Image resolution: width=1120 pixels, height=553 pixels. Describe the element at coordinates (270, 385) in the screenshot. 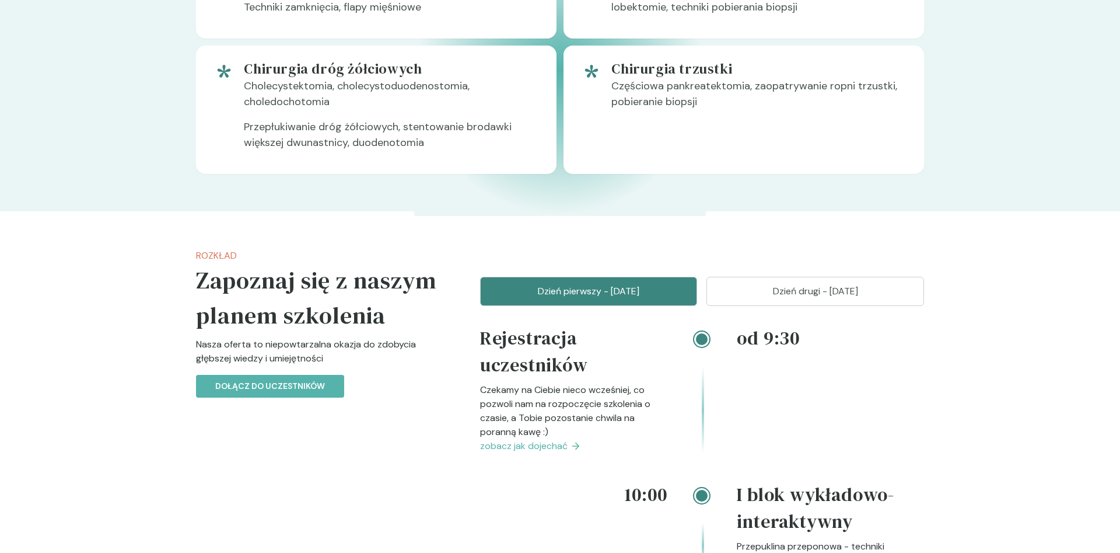

I see `a: Dołącz do uczestników` at that location.